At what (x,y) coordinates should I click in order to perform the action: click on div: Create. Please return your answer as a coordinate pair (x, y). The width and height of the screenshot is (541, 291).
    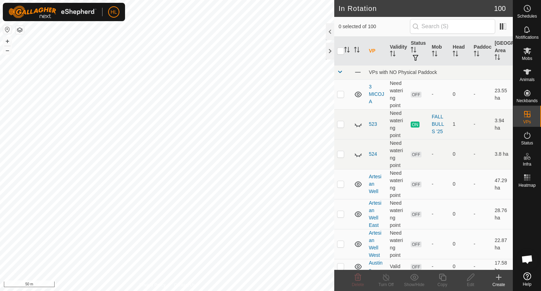
    Looking at the image, I should click on (499, 284).